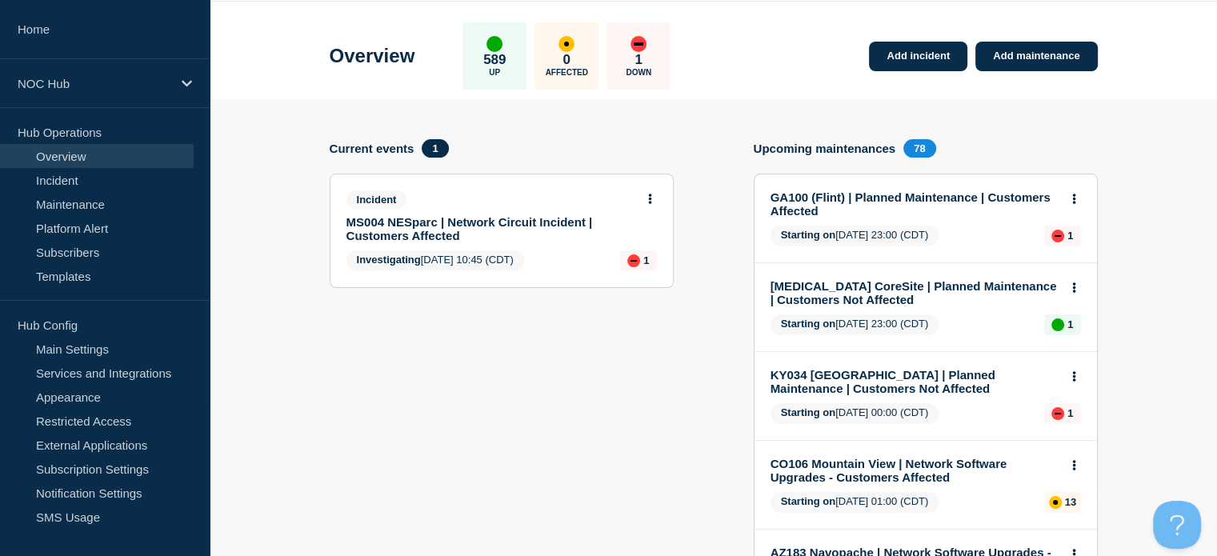  What do you see at coordinates (567, 60) in the screenshot?
I see `p: 0` at bounding box center [567, 60].